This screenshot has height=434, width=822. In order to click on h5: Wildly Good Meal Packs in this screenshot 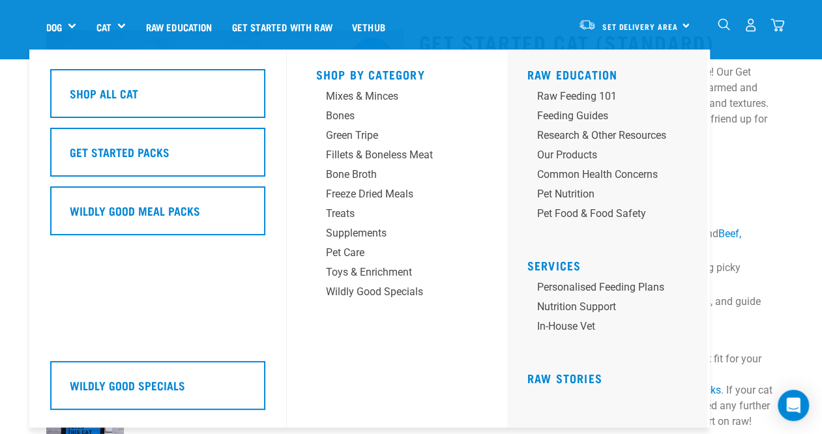, I will do `click(134, 211)`.